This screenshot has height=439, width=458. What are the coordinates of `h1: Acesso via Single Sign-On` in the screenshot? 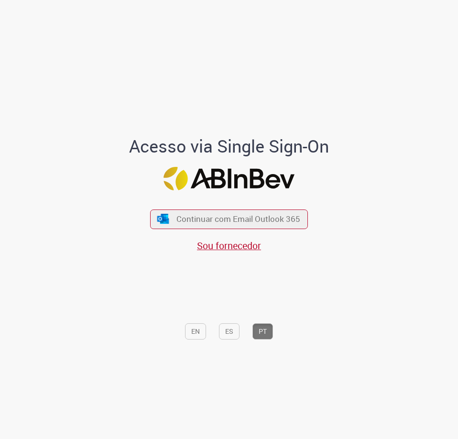 It's located at (229, 146).